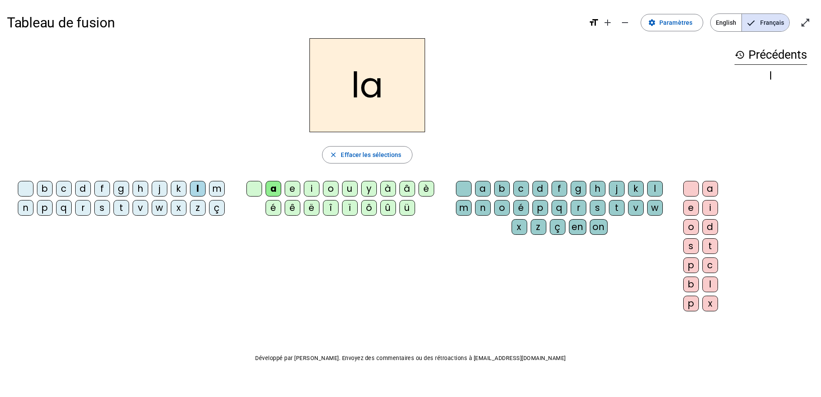 This screenshot has height=397, width=821. What do you see at coordinates (294, 23) in the screenshot?
I see `h1: Tableau de fusion` at bounding box center [294, 23].